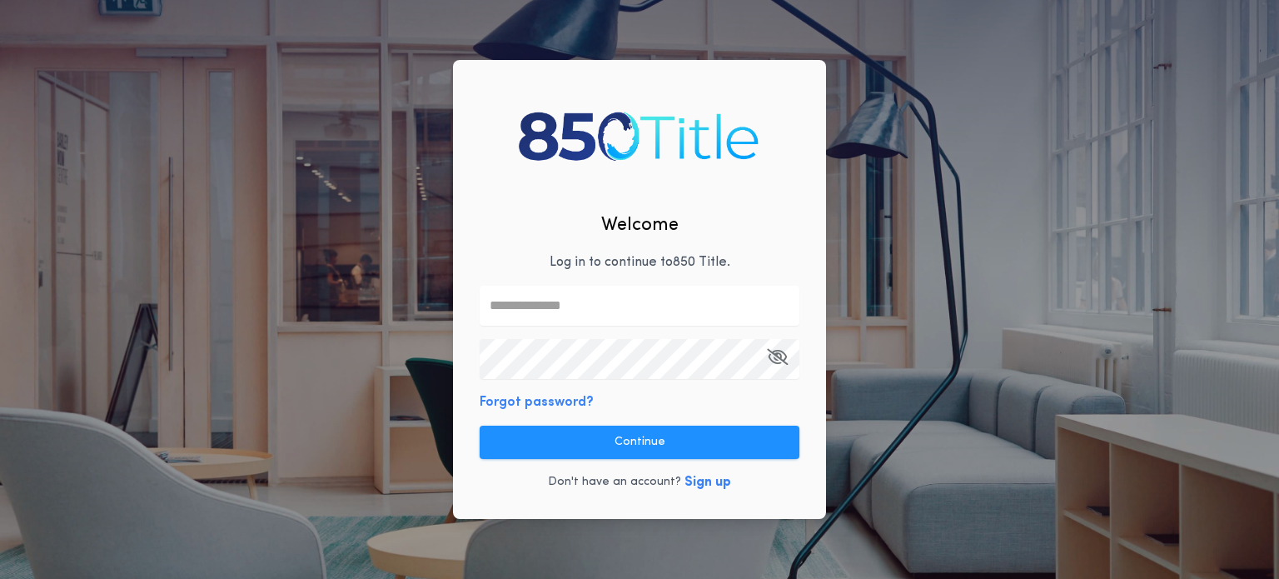 The image size is (1279, 579). I want to click on h2: Welcome, so click(640, 225).